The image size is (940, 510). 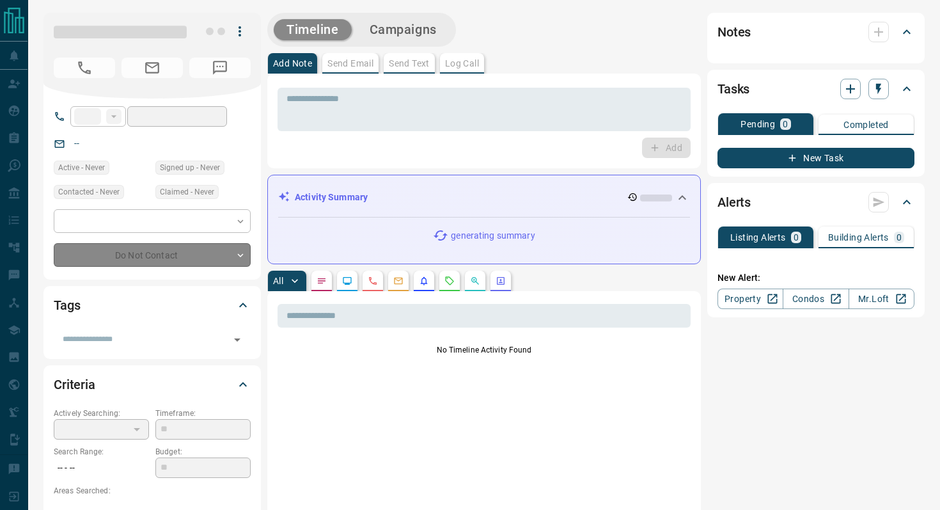 What do you see at coordinates (292, 63) in the screenshot?
I see `p: Add Note` at bounding box center [292, 63].